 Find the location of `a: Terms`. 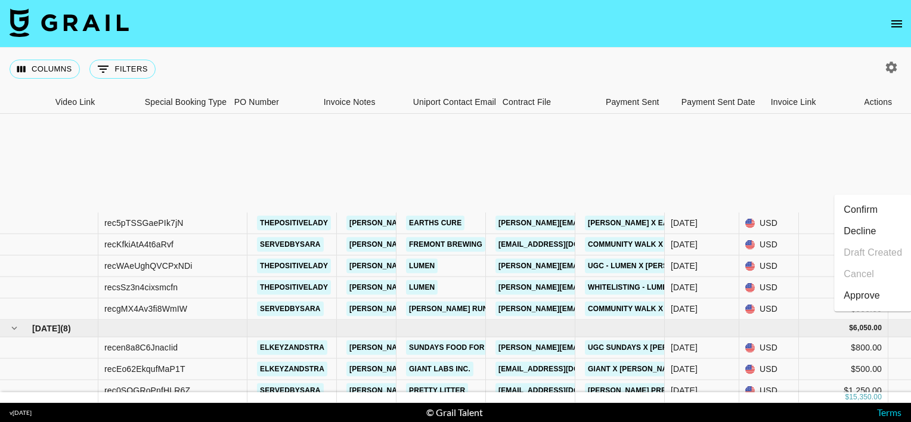

a: Terms is located at coordinates (889, 412).